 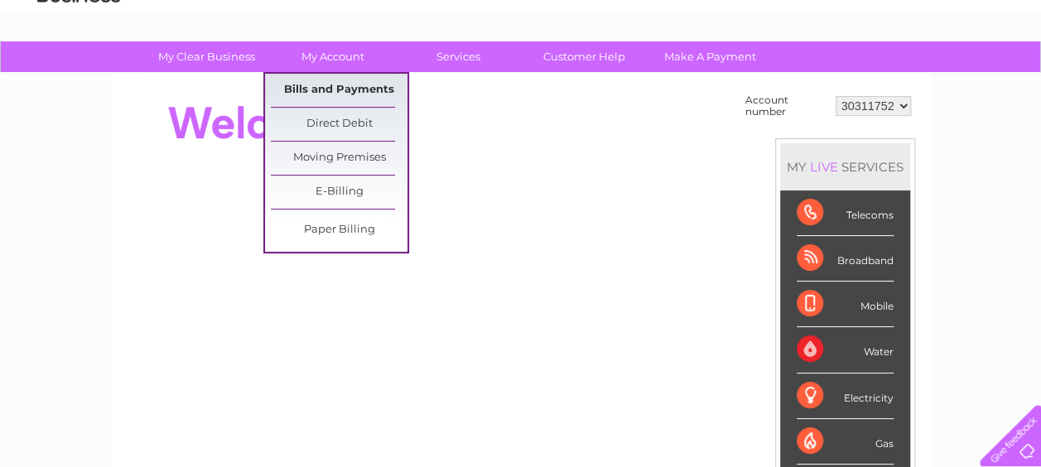 I want to click on a: Blog, so click(x=908, y=76).